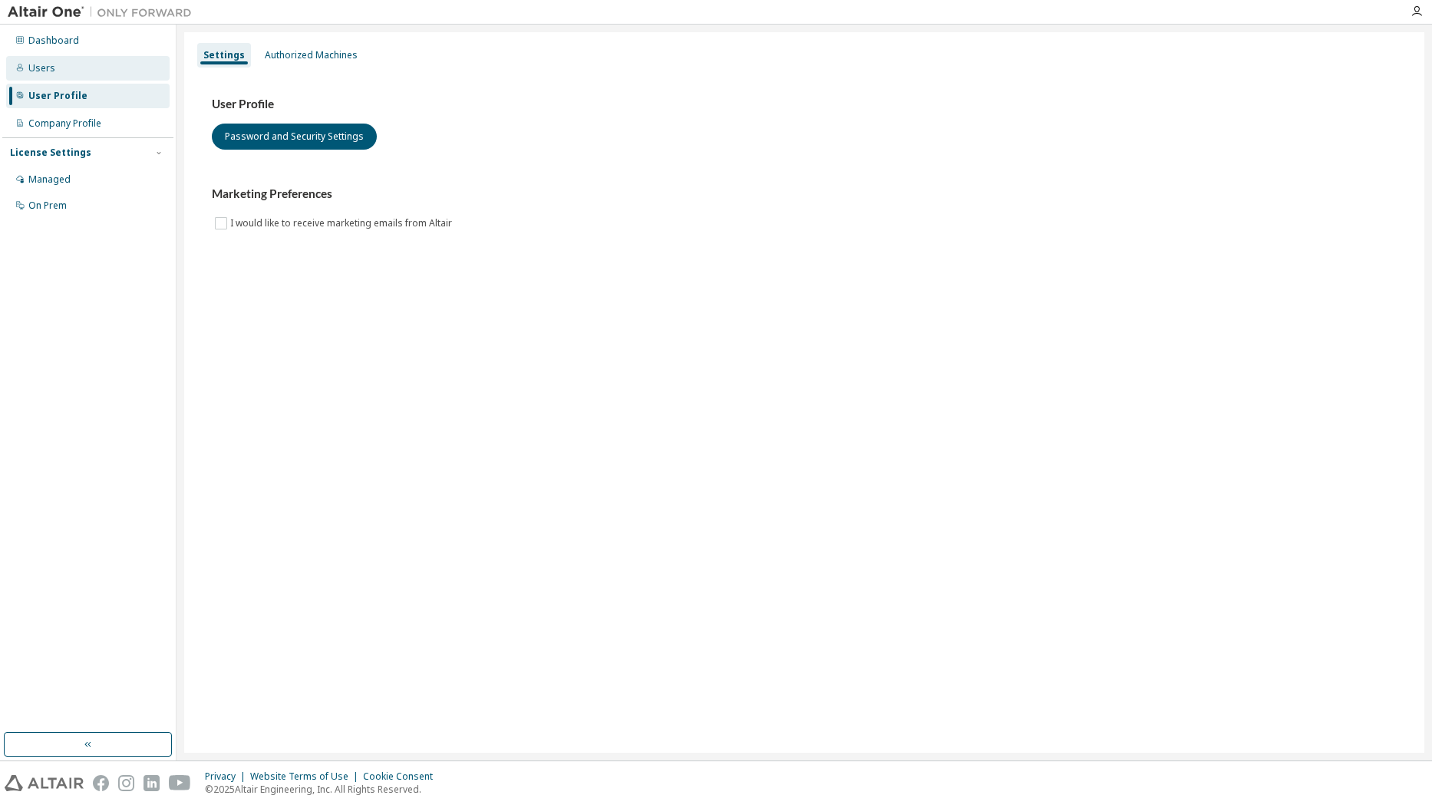 The height and width of the screenshot is (805, 1432). What do you see at coordinates (180, 783) in the screenshot?
I see `img: youtube.svg` at bounding box center [180, 783].